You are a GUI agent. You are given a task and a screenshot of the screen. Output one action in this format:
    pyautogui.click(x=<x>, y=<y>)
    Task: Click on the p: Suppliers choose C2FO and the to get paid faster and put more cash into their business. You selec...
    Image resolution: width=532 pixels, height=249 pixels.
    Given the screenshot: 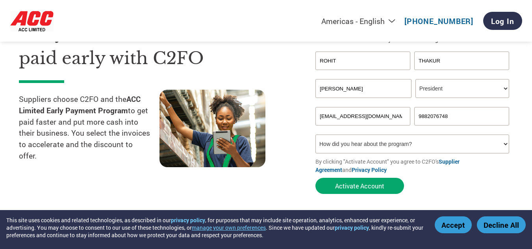 What is the action you would take?
    pyautogui.click(x=89, y=128)
    